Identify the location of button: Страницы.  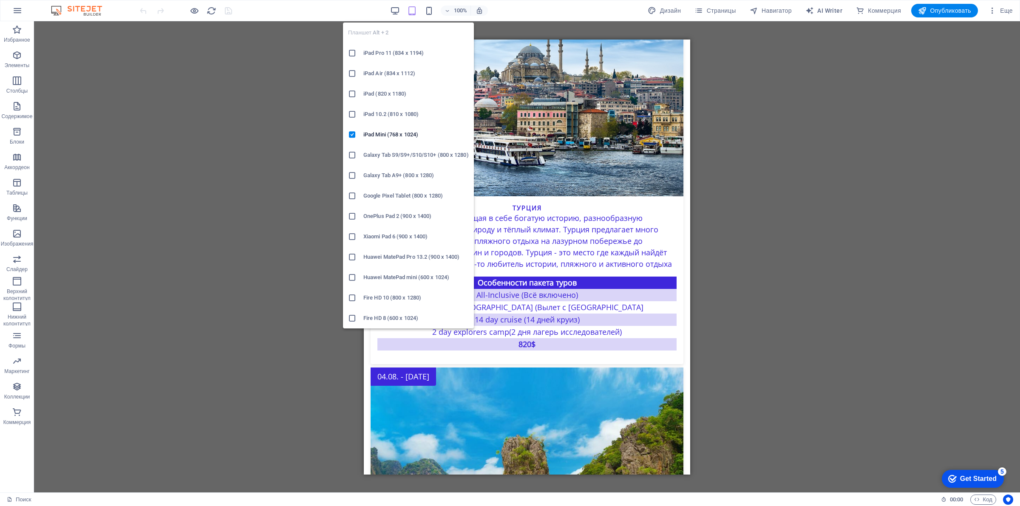
(715, 11).